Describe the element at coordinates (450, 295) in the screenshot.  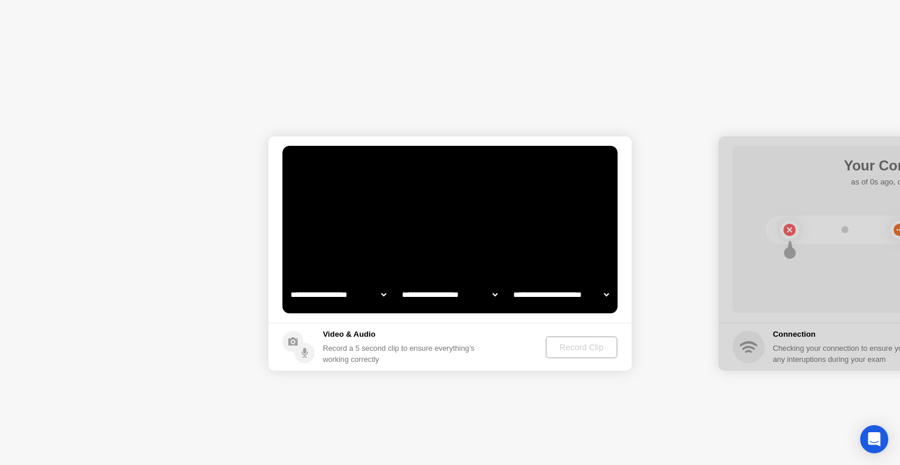
I see `select: Available speakers` at that location.